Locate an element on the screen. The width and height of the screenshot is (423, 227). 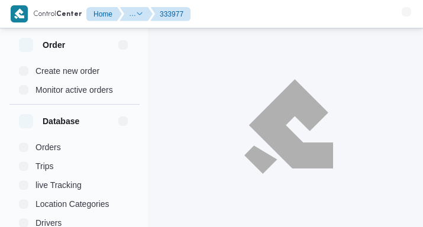
span: Trips is located at coordinates (44, 166).